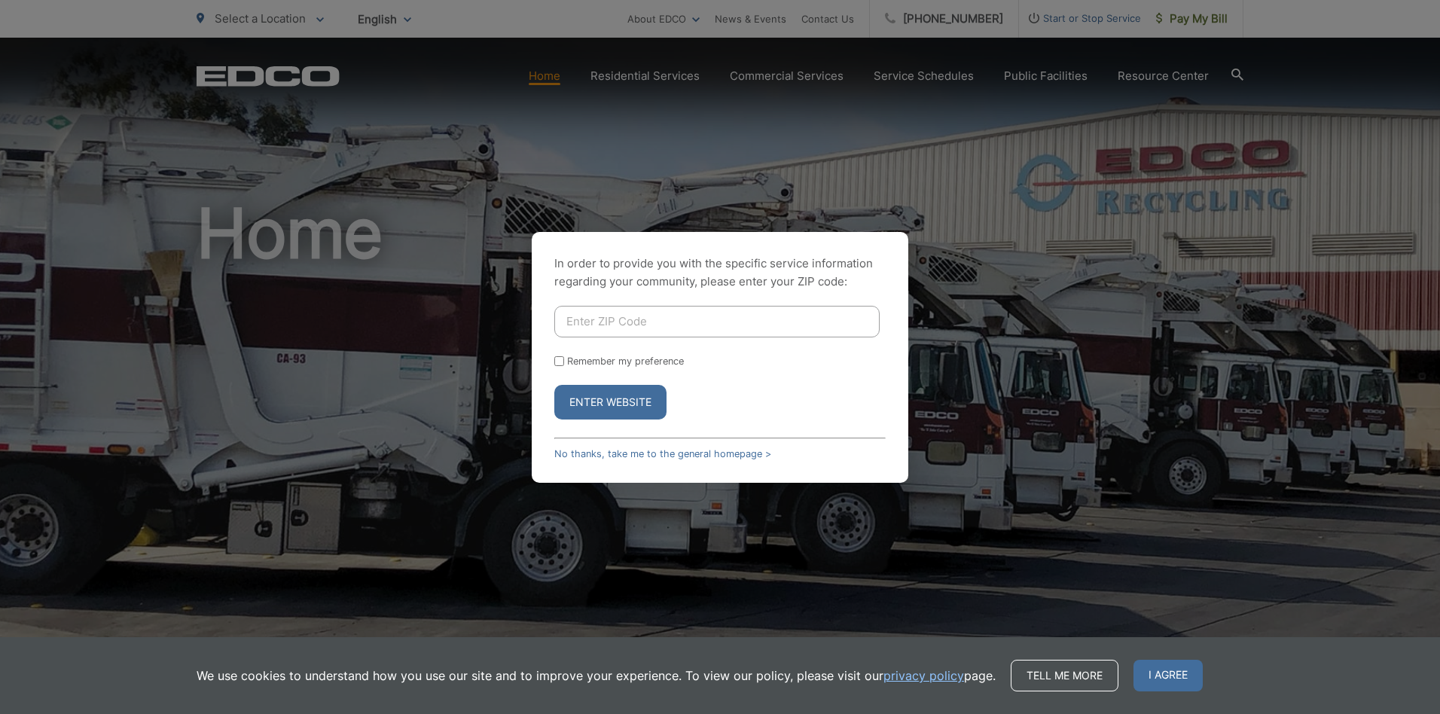  What do you see at coordinates (663, 453) in the screenshot?
I see `a: No thanks, take me to the general homepage >` at bounding box center [663, 453].